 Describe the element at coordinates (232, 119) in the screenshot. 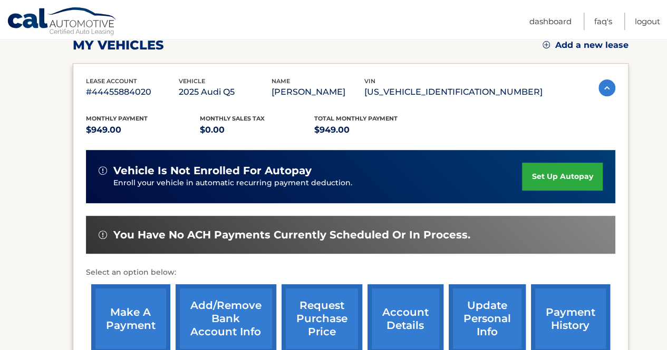

I see `span: Monthly sales Tax` at that location.